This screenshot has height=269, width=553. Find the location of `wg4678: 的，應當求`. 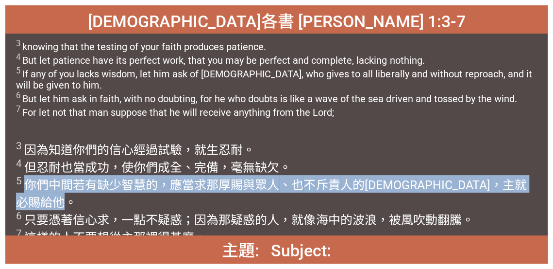

wg4678: 的，應當求 is located at coordinates (271, 211).